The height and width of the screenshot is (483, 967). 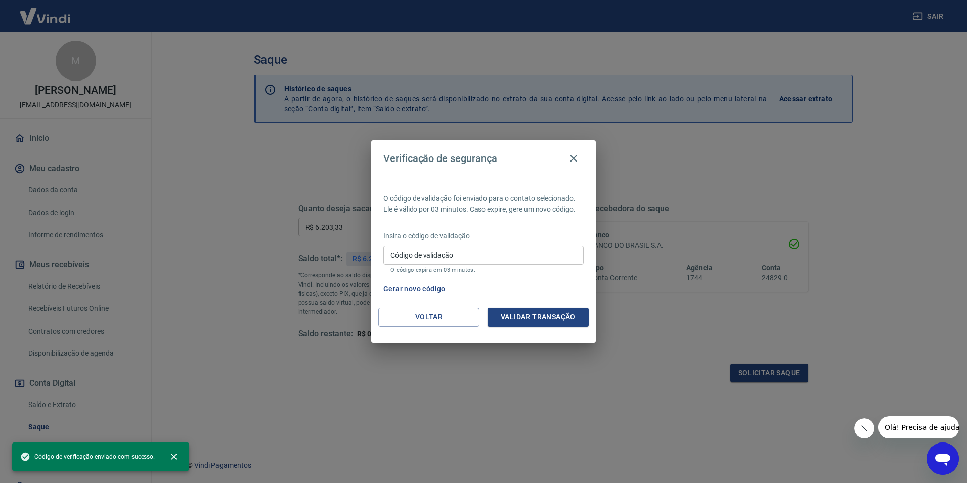 I want to click on button: Voltar, so click(x=429, y=317).